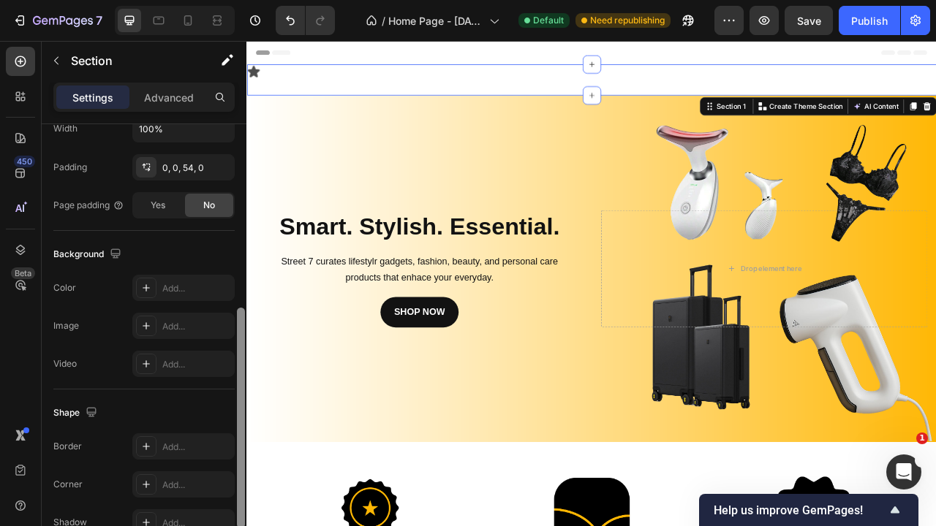  I want to click on div: Beta, so click(23, 273).